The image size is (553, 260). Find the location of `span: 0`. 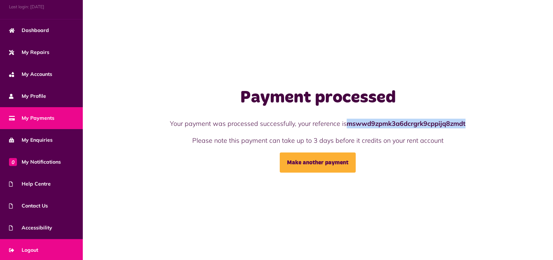

span: 0 is located at coordinates (13, 162).